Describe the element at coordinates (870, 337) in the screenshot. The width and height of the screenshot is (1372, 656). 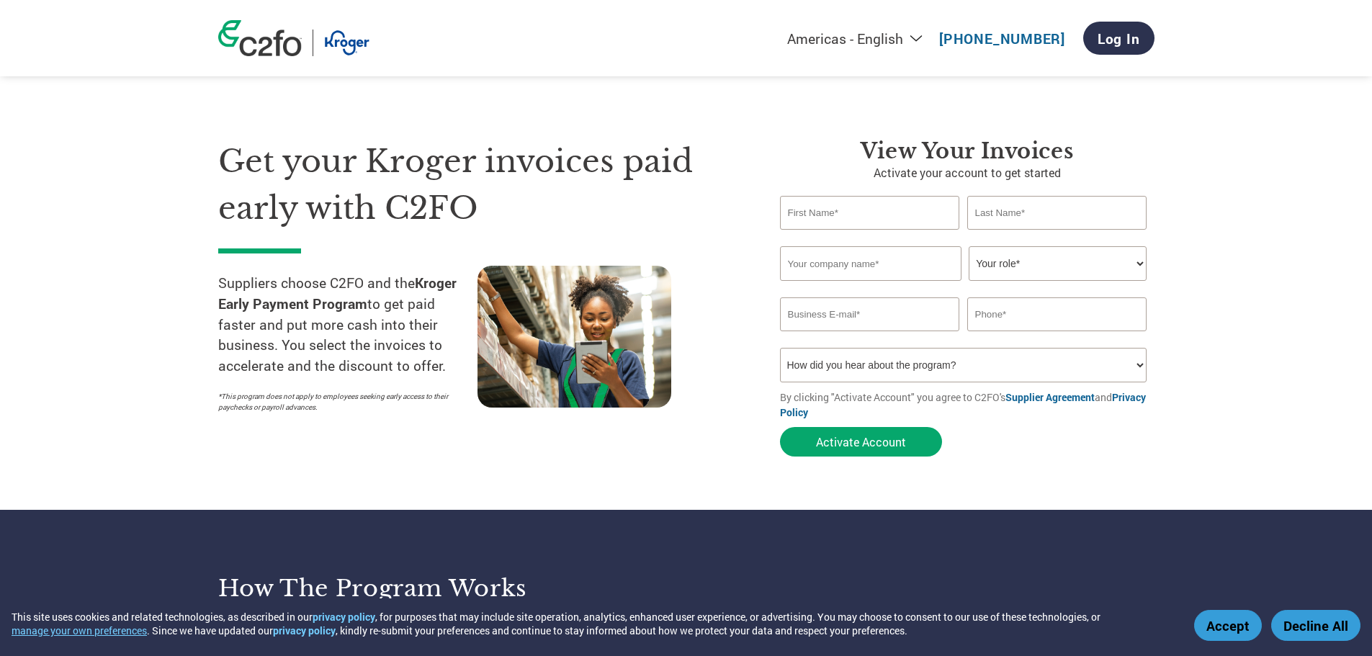
I see `div: Inavlid Email Address` at that location.